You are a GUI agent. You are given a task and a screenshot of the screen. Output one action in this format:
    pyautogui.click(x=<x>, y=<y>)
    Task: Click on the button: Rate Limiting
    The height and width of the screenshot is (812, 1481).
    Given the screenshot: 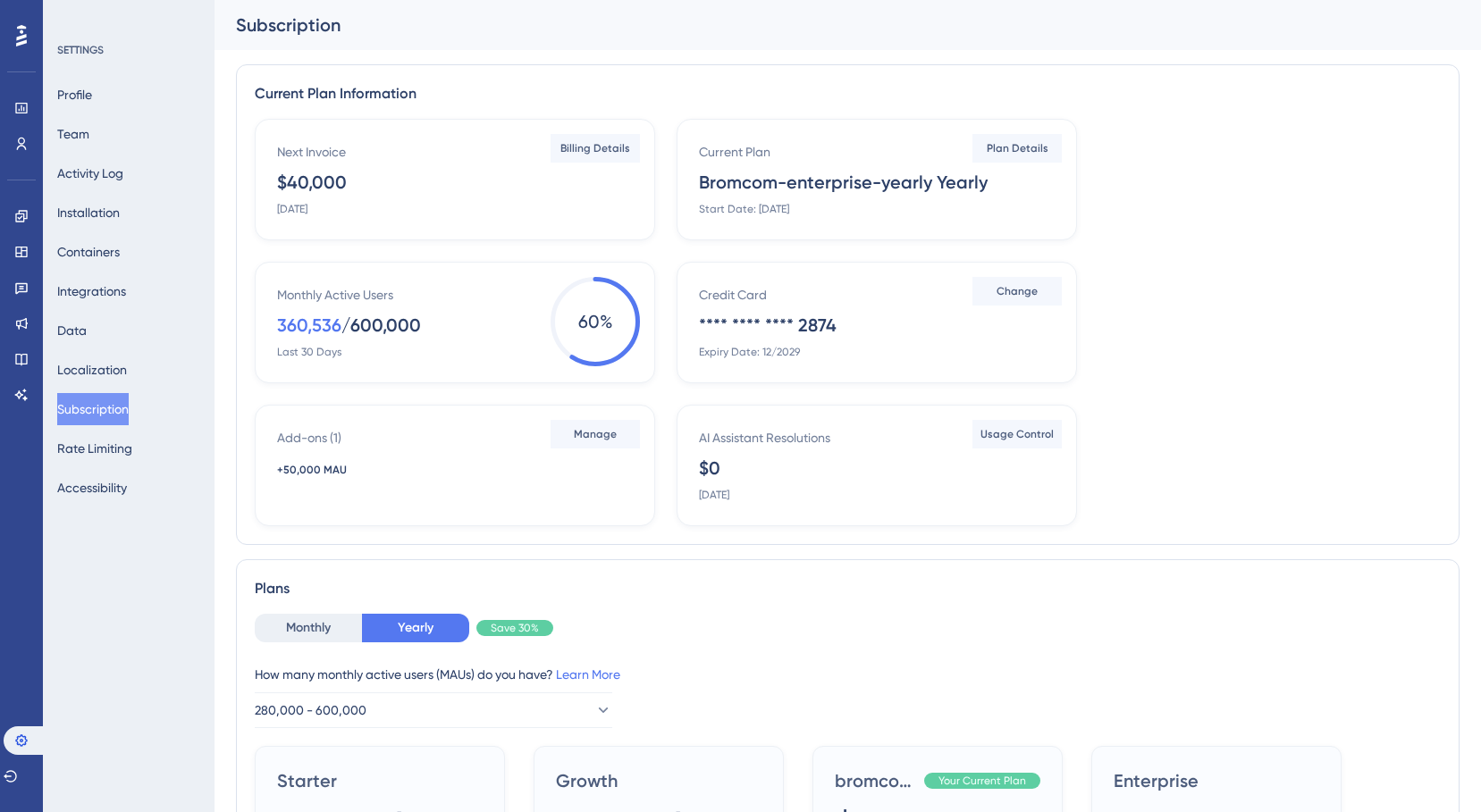 What is the action you would take?
    pyautogui.click(x=94, y=448)
    